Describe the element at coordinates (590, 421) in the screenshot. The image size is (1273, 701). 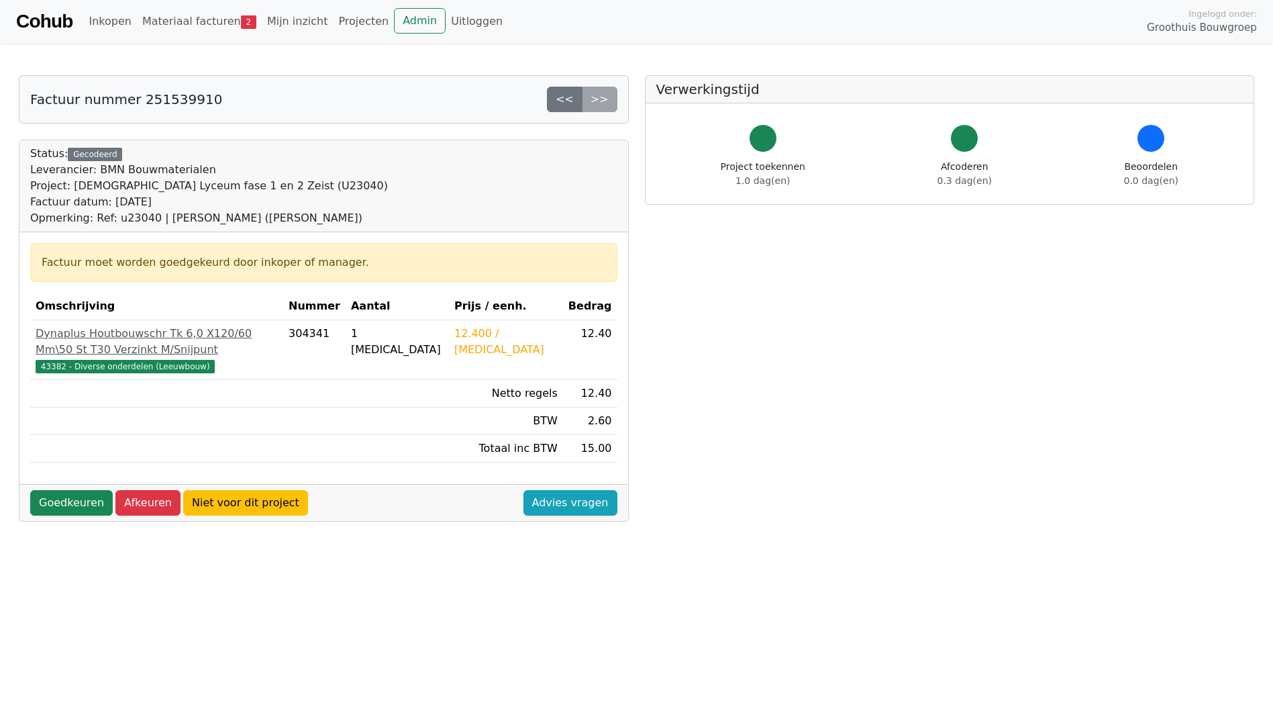
I see `td: 2.60` at that location.